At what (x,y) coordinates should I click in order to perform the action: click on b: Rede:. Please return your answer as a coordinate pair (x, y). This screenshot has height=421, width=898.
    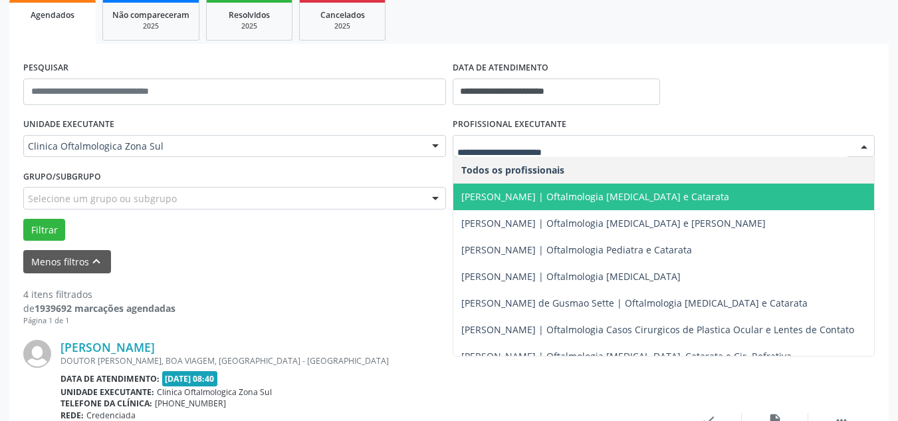
    Looking at the image, I should click on (72, 415).